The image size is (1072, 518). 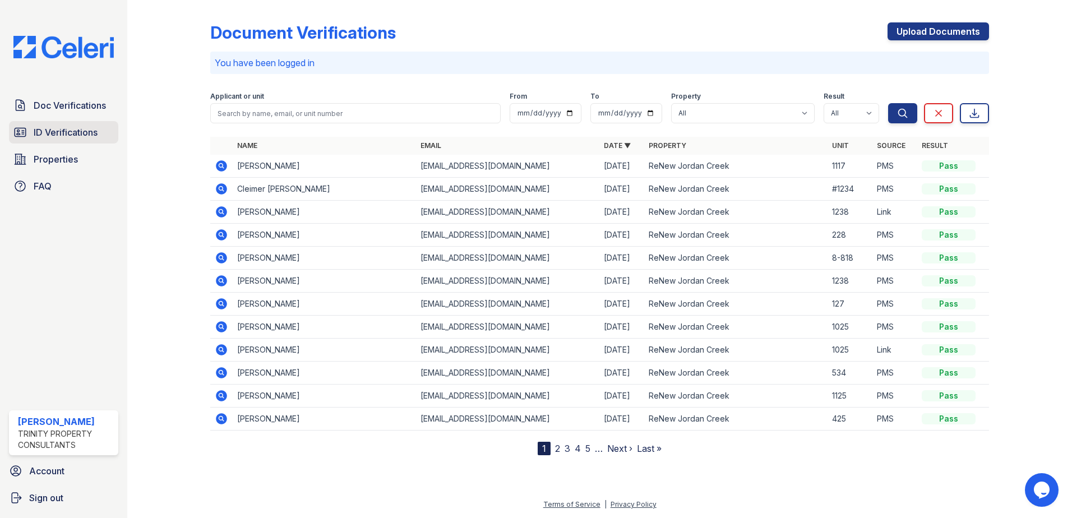 I want to click on img: CE_Logo_Blue-a8612792a0a2168367f1c8372b55b34899dd931a85d93a1a3d3e32e68fde9ad4.png, so click(x=63, y=47).